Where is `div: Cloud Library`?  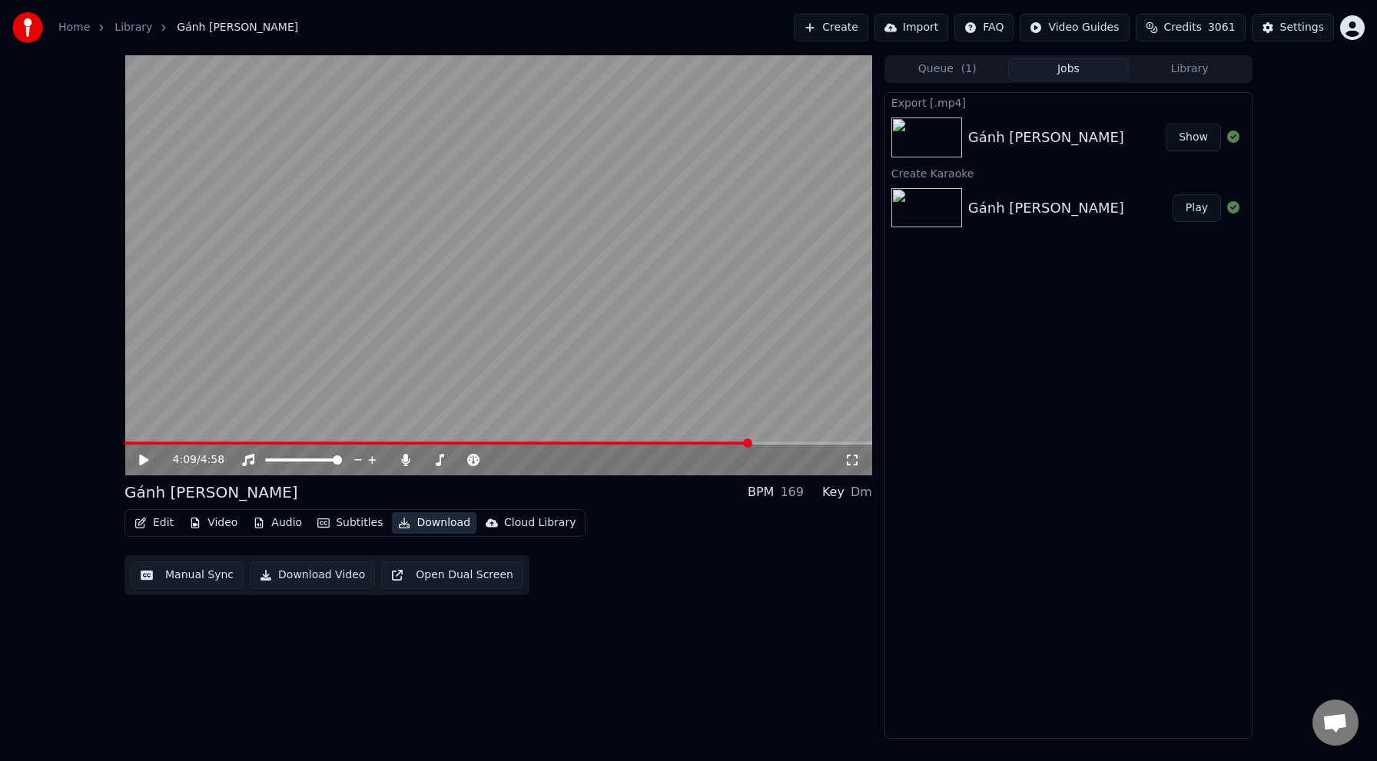 div: Cloud Library is located at coordinates (539, 523).